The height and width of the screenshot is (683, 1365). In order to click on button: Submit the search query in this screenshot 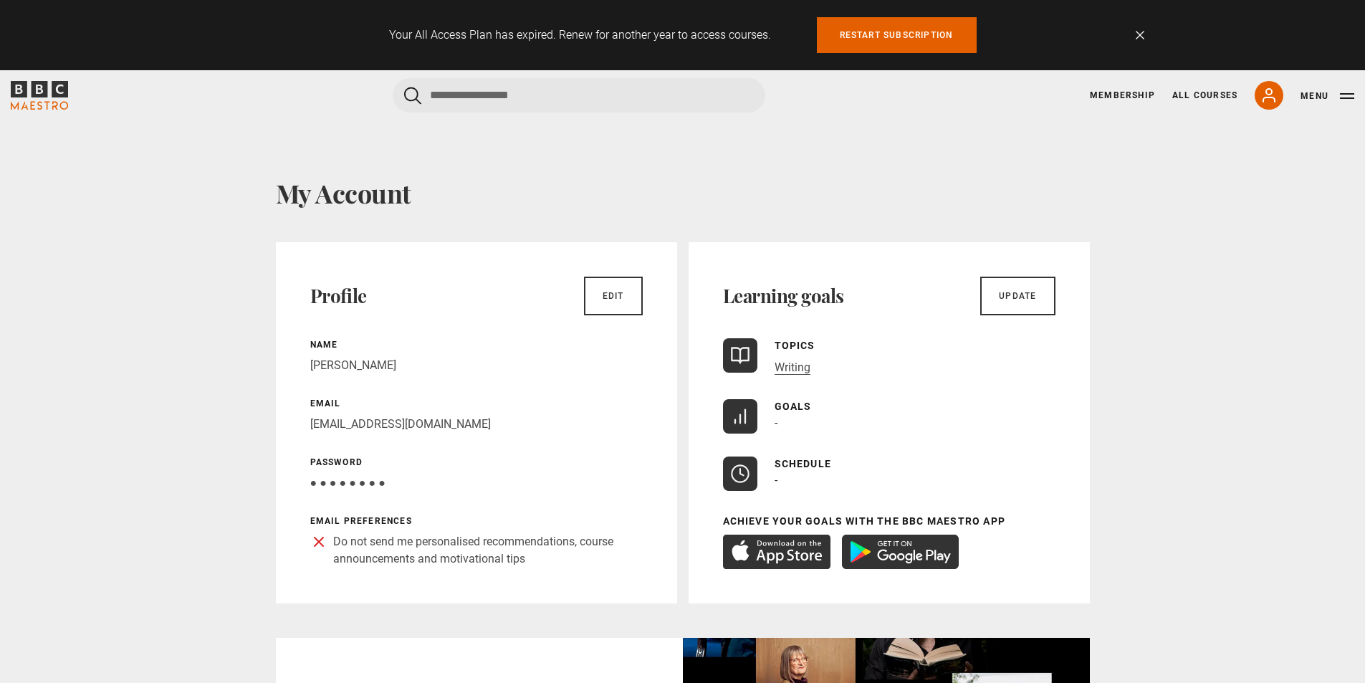, I will do `click(413, 95)`.